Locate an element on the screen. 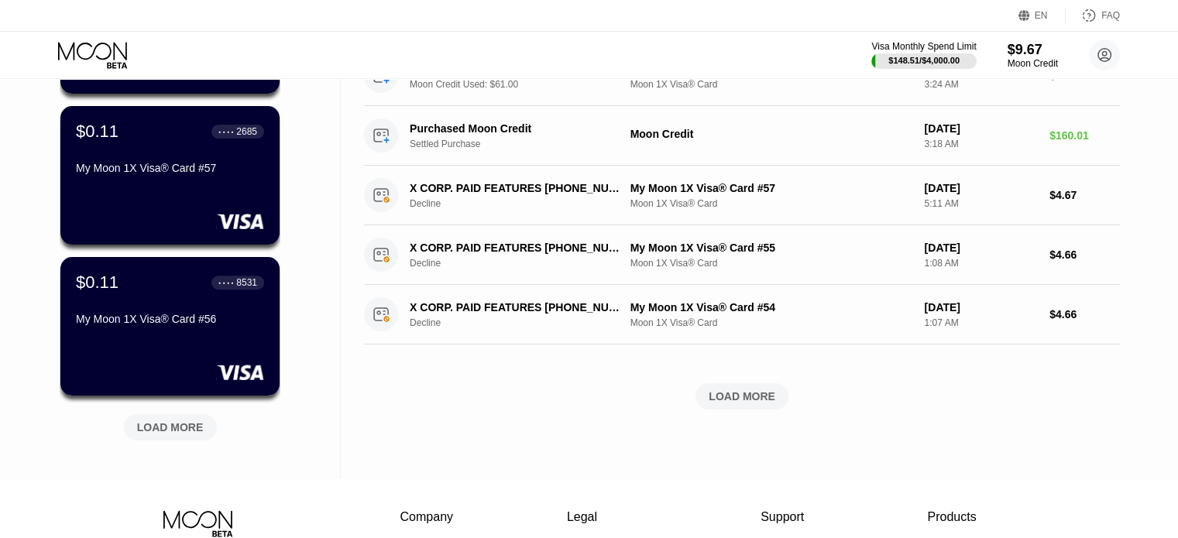  div: 3:18 AM is located at coordinates (981, 144).